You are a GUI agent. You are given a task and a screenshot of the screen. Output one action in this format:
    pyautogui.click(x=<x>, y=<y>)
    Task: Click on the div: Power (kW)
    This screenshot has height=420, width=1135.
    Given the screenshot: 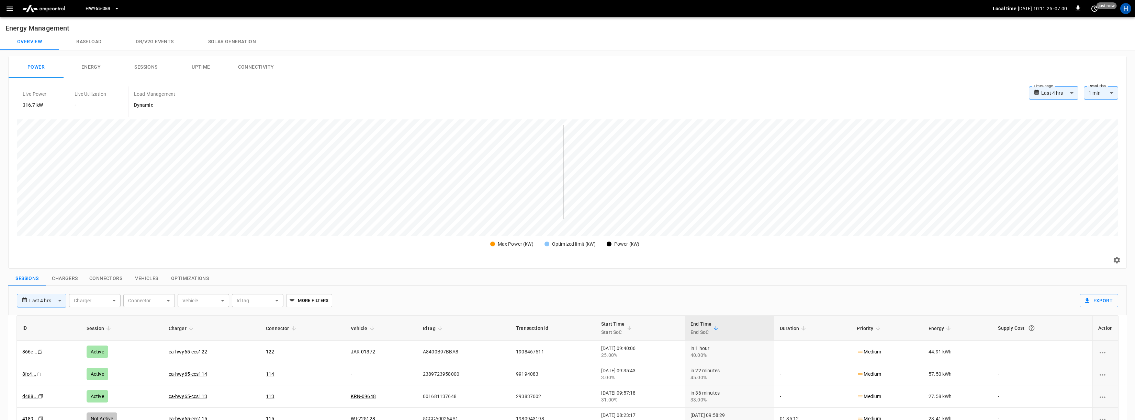 What is the action you would take?
    pyautogui.click(x=627, y=244)
    